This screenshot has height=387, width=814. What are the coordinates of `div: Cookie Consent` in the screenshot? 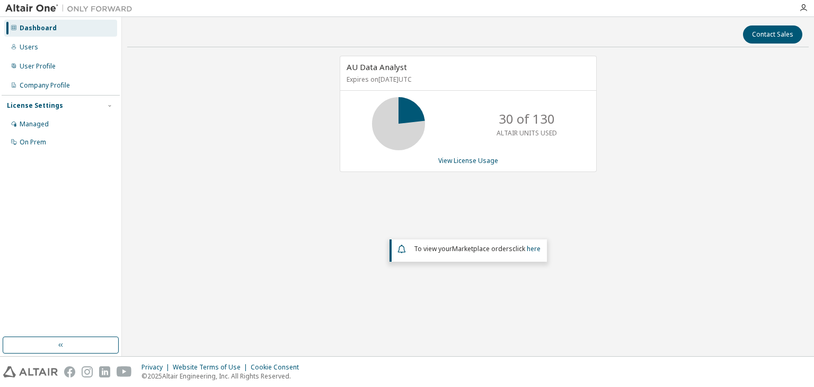 It's located at (278, 367).